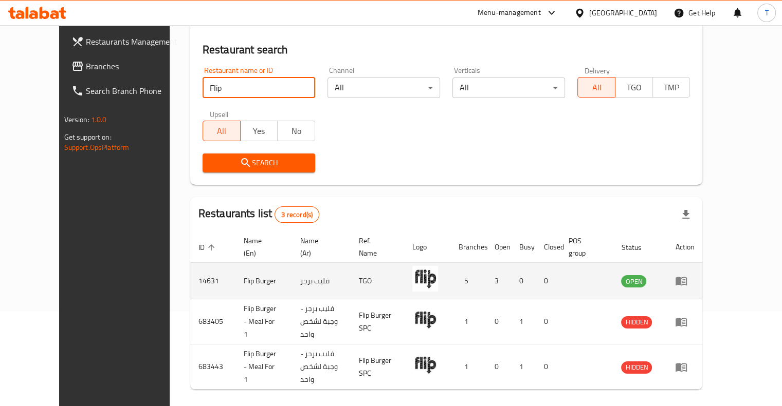  I want to click on th: Busy, so click(523, 247).